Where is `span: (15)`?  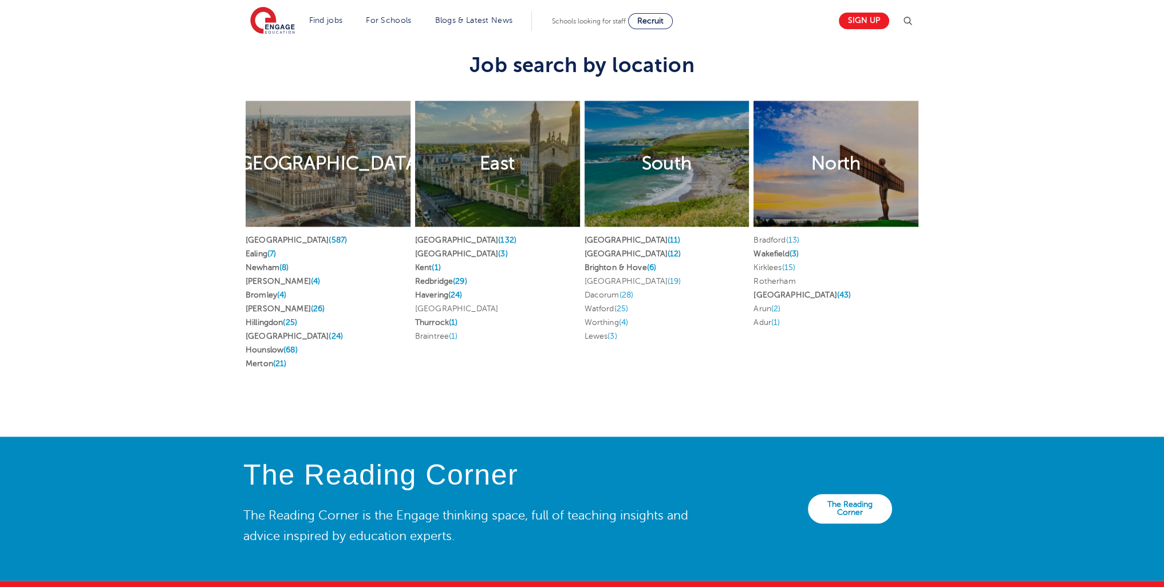 span: (15) is located at coordinates (788, 267).